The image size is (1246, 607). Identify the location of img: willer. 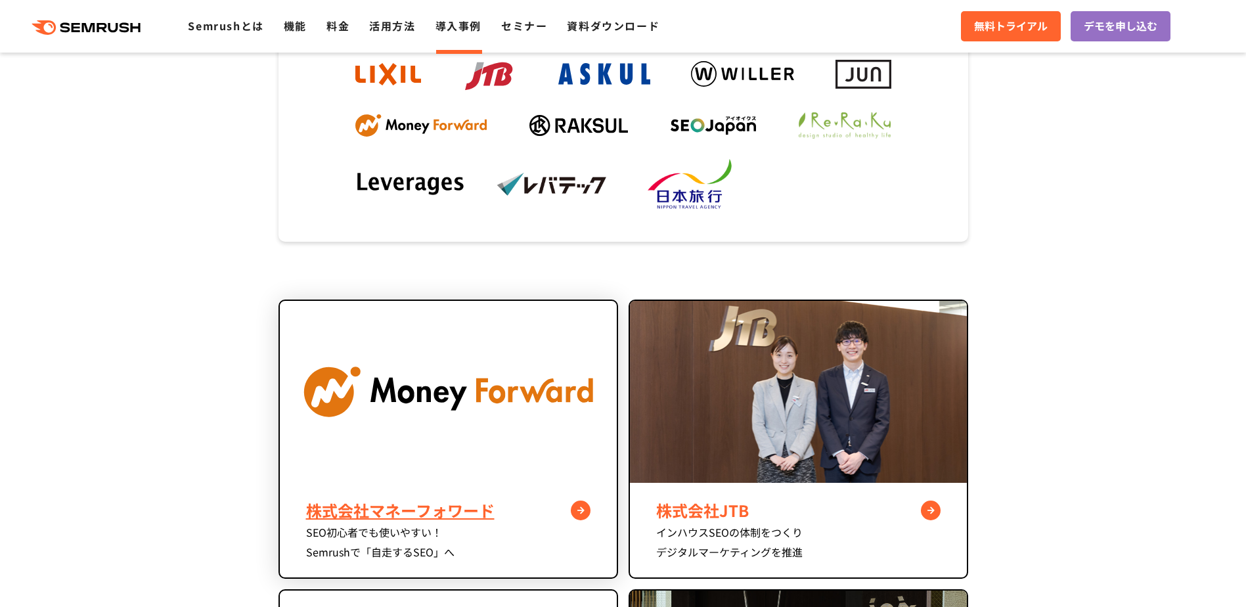
(742, 74).